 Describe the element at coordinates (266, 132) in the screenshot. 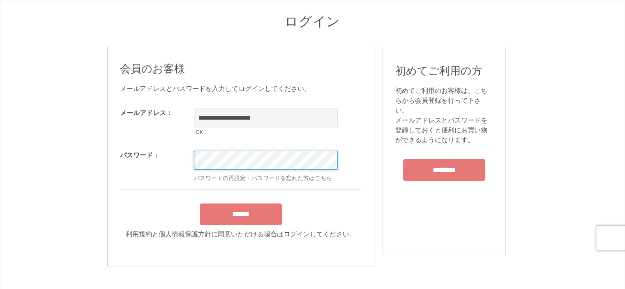

I see `div: OK` at that location.